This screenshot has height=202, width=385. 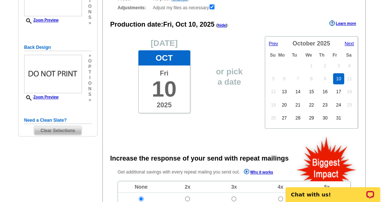 What do you see at coordinates (284, 79) in the screenshot?
I see `span: 6` at bounding box center [284, 79].